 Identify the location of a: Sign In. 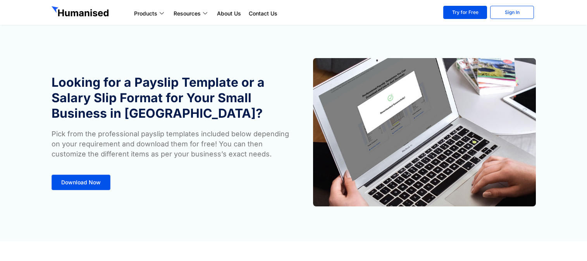
(512, 12).